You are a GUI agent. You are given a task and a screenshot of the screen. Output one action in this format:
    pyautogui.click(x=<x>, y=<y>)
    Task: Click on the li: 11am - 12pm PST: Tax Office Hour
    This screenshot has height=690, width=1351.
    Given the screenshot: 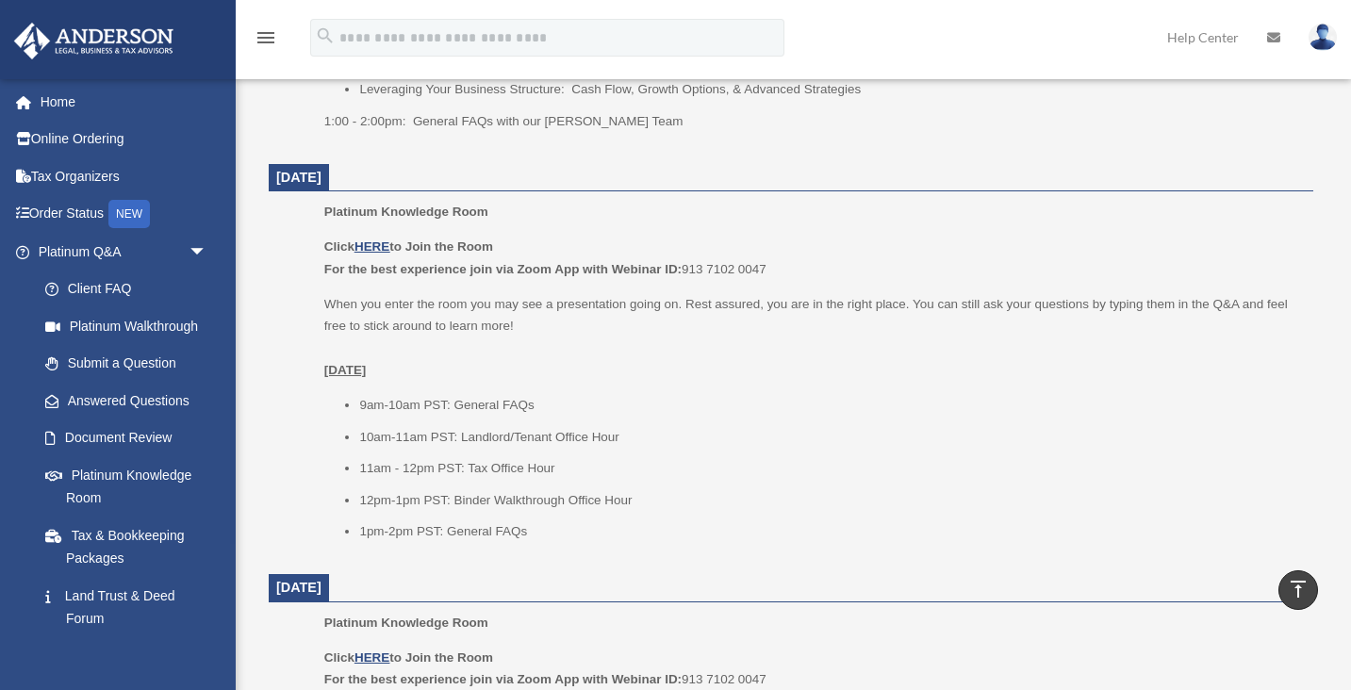 What is the action you would take?
    pyautogui.click(x=829, y=468)
    